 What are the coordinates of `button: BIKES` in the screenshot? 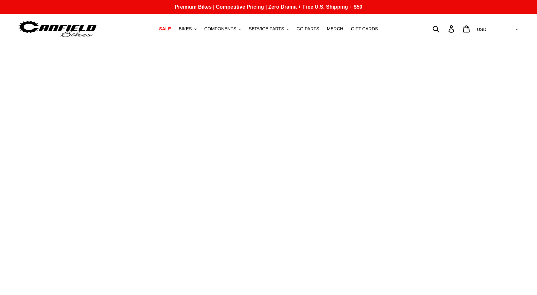 It's located at (188, 29).